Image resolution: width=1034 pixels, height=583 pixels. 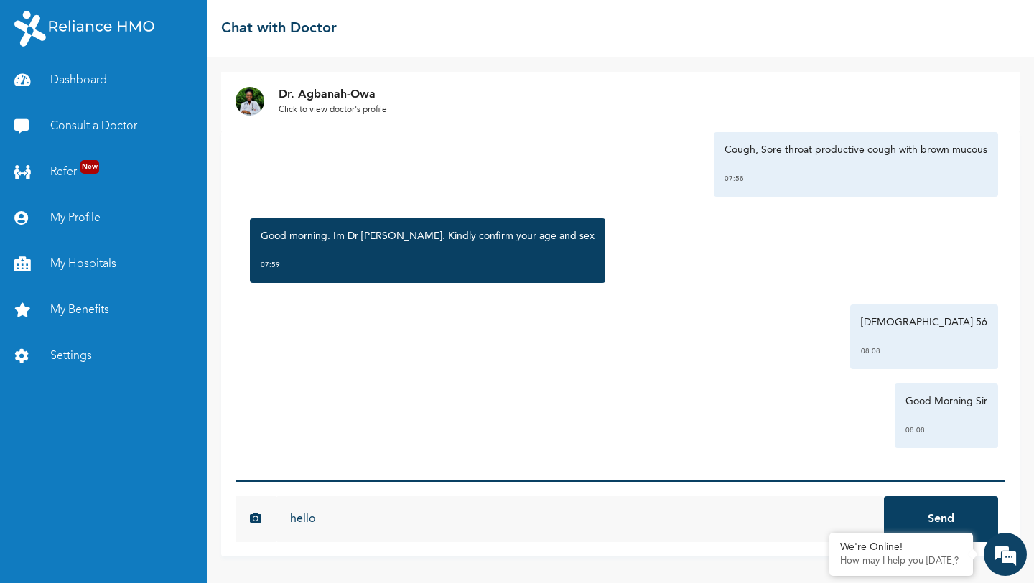 I want to click on div: FAQs, so click(x=207, y=509).